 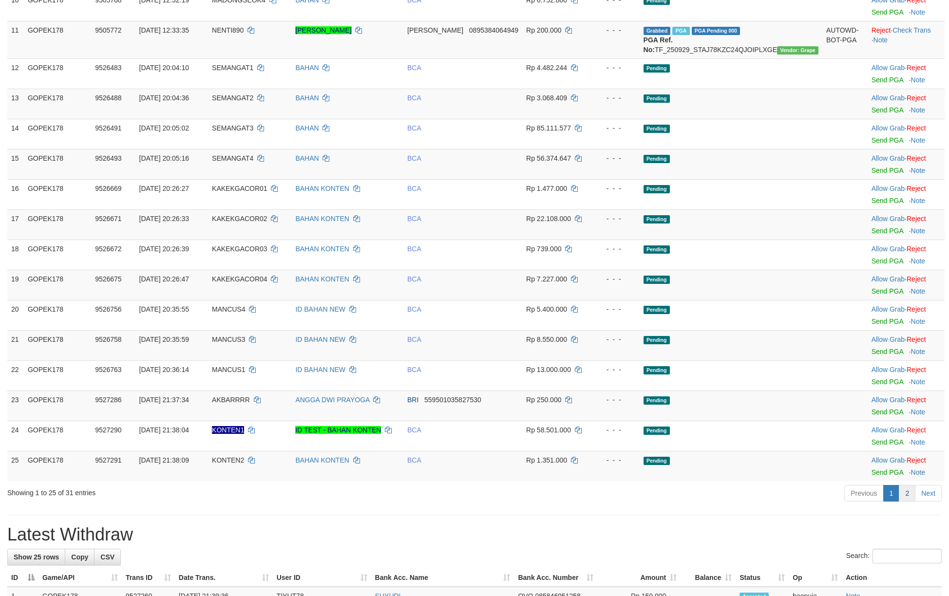 What do you see at coordinates (548, 158) in the screenshot?
I see `span: Rp 56.374.647` at bounding box center [548, 158].